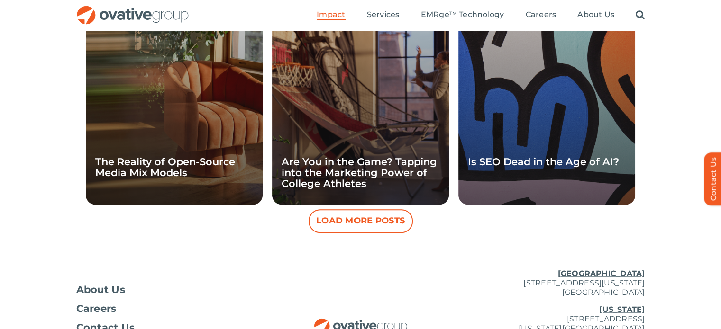  I want to click on span: Impact, so click(331, 15).